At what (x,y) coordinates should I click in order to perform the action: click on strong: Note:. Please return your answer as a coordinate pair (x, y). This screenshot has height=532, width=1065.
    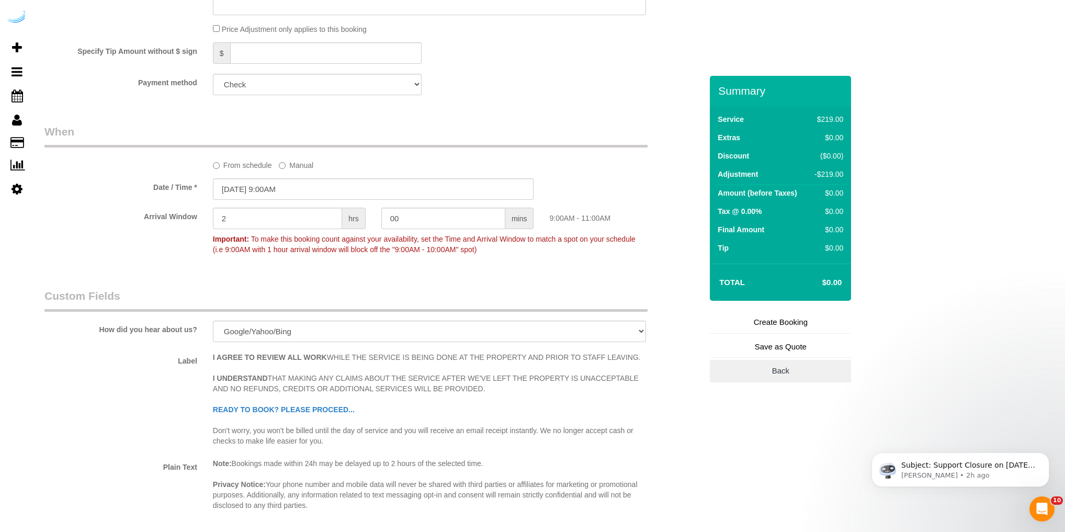
    Looking at the image, I should click on (222, 464).